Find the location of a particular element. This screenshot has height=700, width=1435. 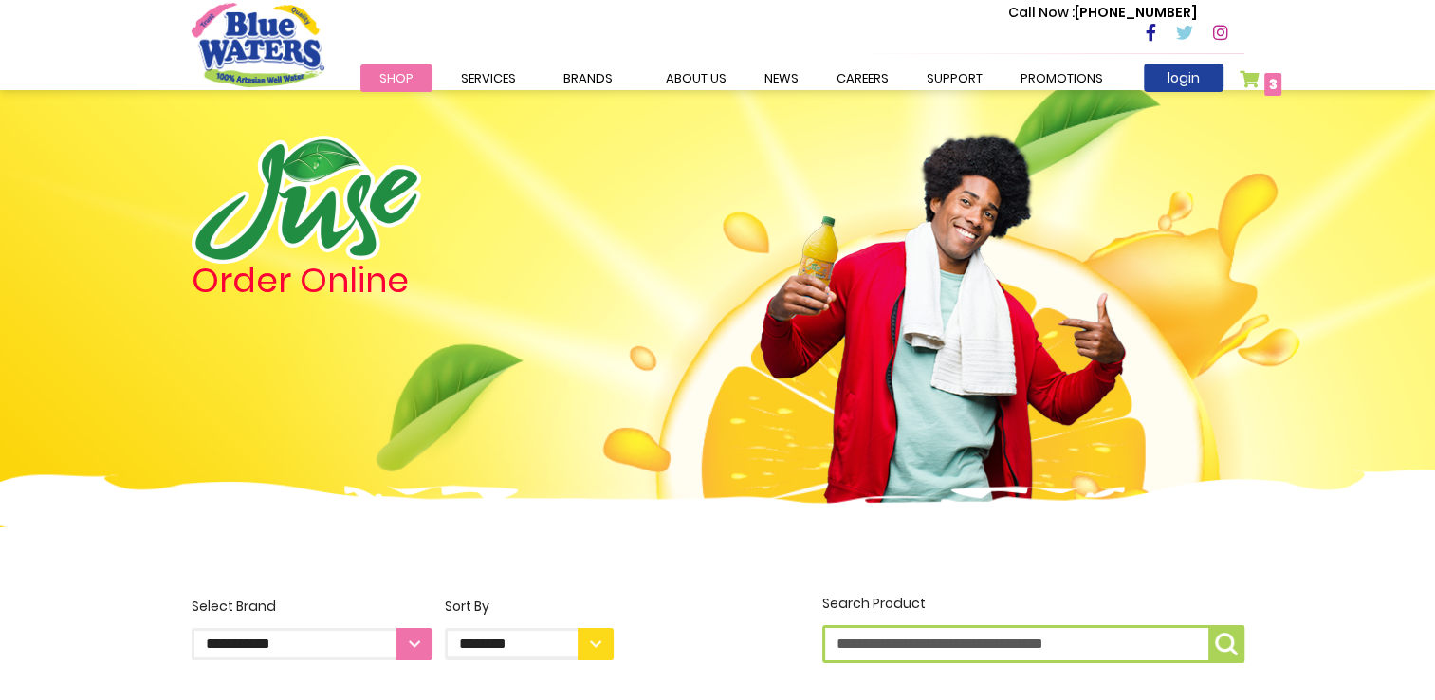

img: man.png is located at coordinates (943, 304).